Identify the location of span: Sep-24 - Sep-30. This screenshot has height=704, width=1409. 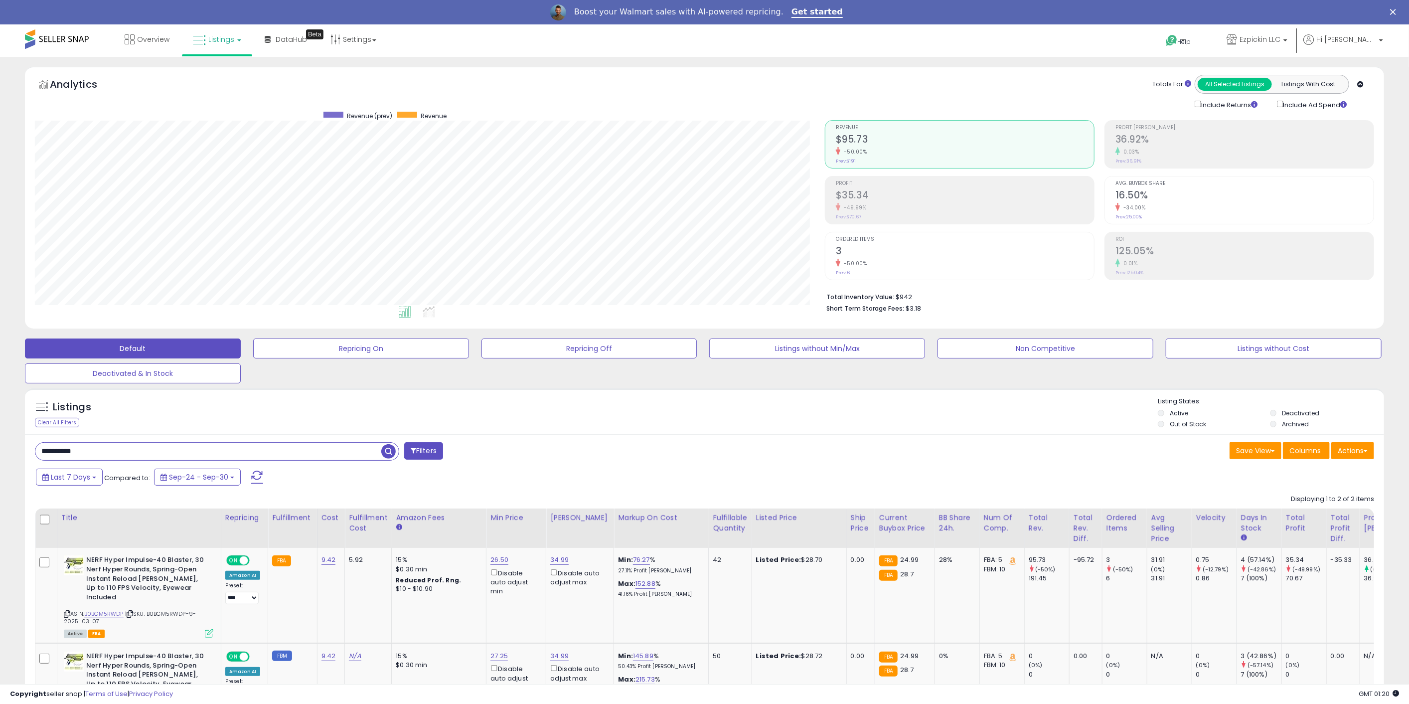
(198, 477).